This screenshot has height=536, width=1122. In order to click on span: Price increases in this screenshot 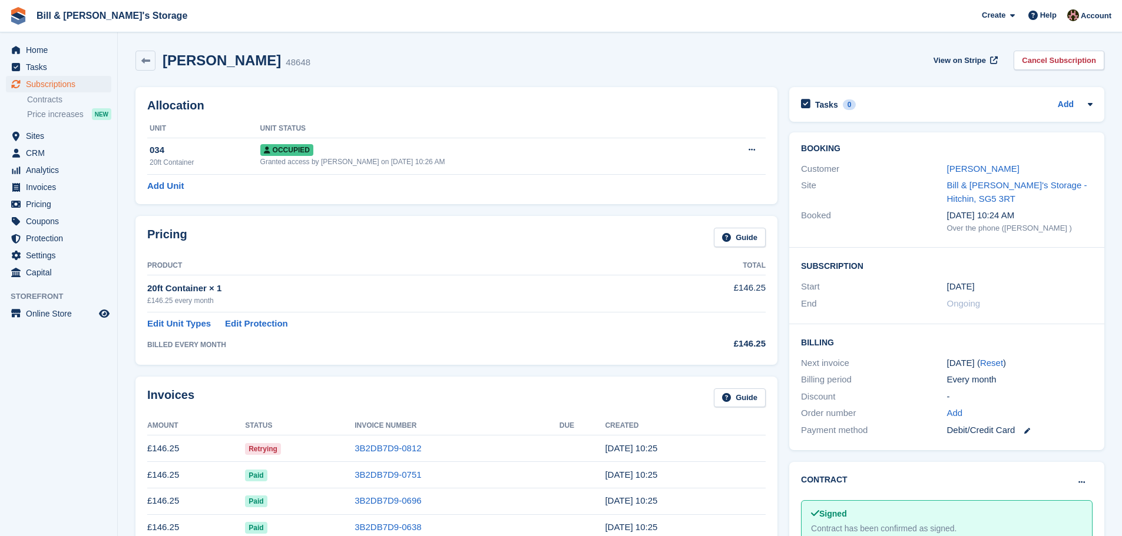, I will do `click(55, 114)`.